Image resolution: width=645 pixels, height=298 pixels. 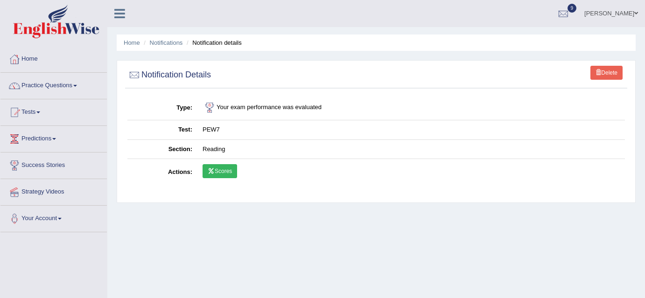 I want to click on th: Section, so click(x=163, y=149).